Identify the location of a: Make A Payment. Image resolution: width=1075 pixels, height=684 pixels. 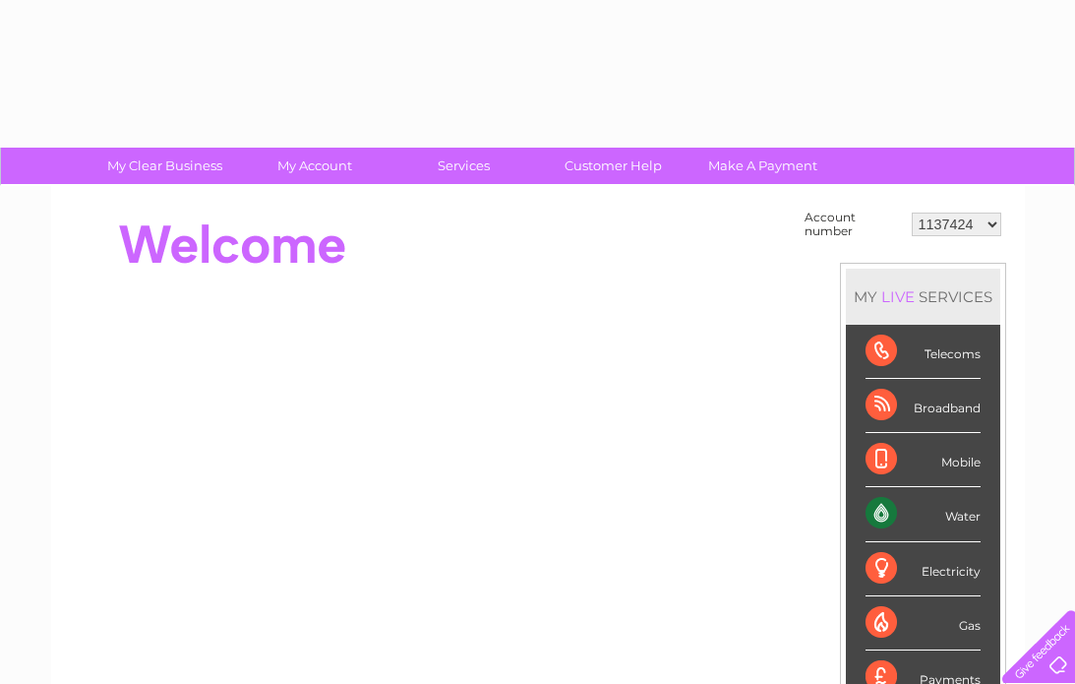
(762, 165).